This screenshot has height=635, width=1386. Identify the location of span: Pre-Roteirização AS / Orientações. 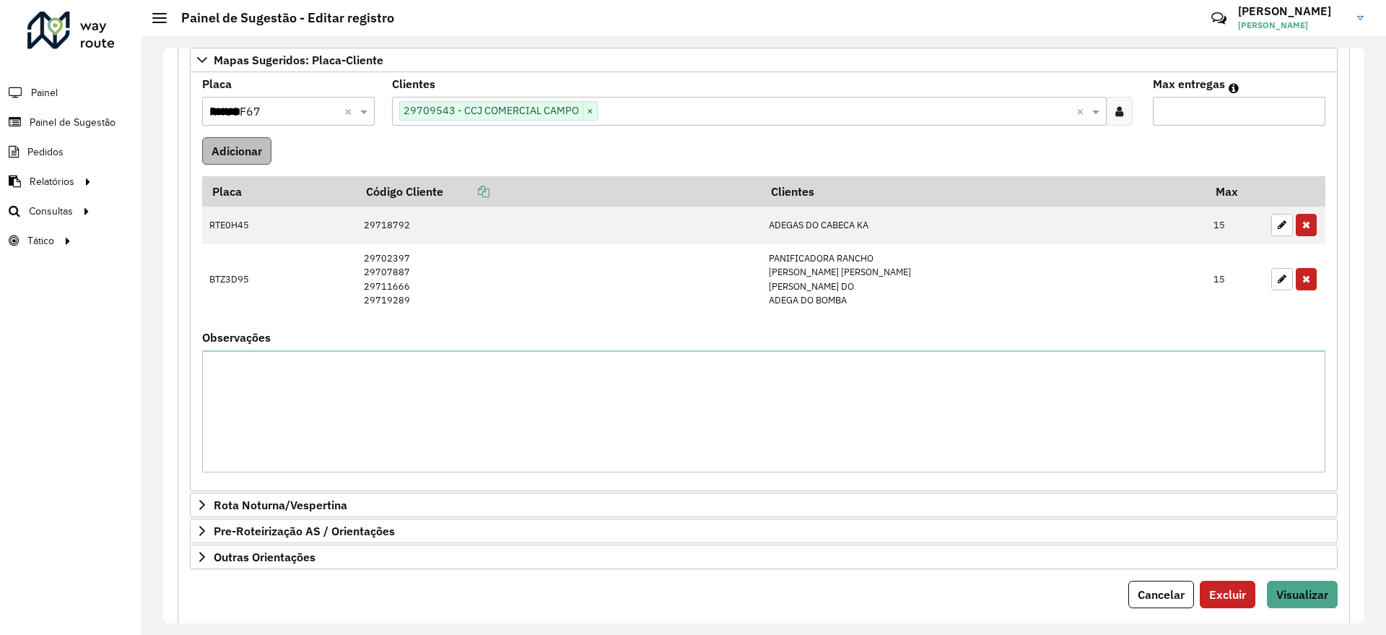
(304, 531).